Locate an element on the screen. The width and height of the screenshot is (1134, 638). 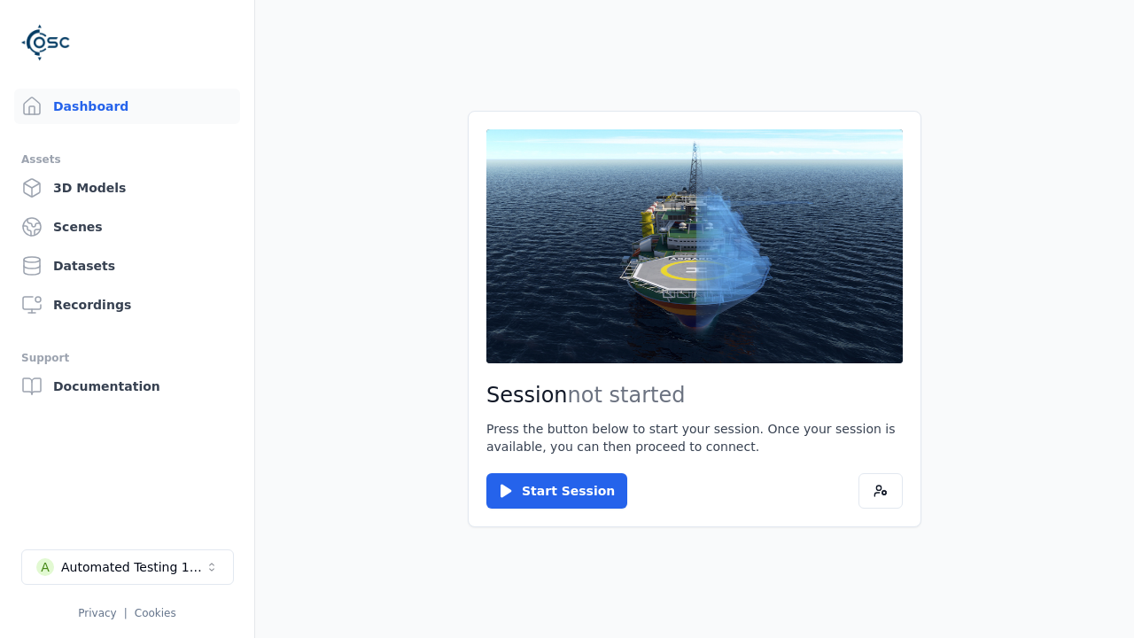
img: Logo is located at coordinates (46, 43).